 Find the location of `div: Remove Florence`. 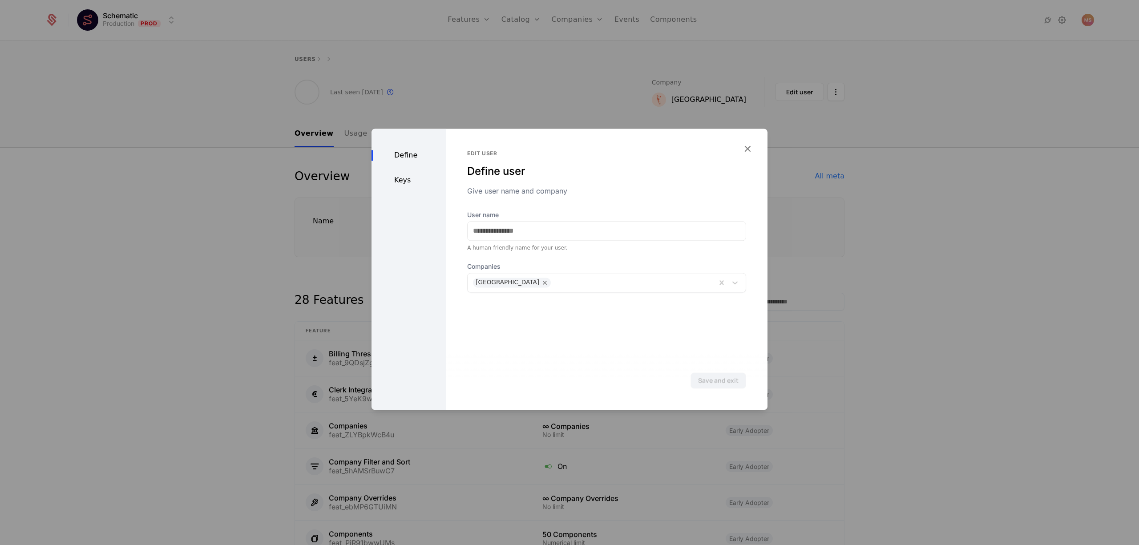

div: Remove Florence is located at coordinates (545, 283).